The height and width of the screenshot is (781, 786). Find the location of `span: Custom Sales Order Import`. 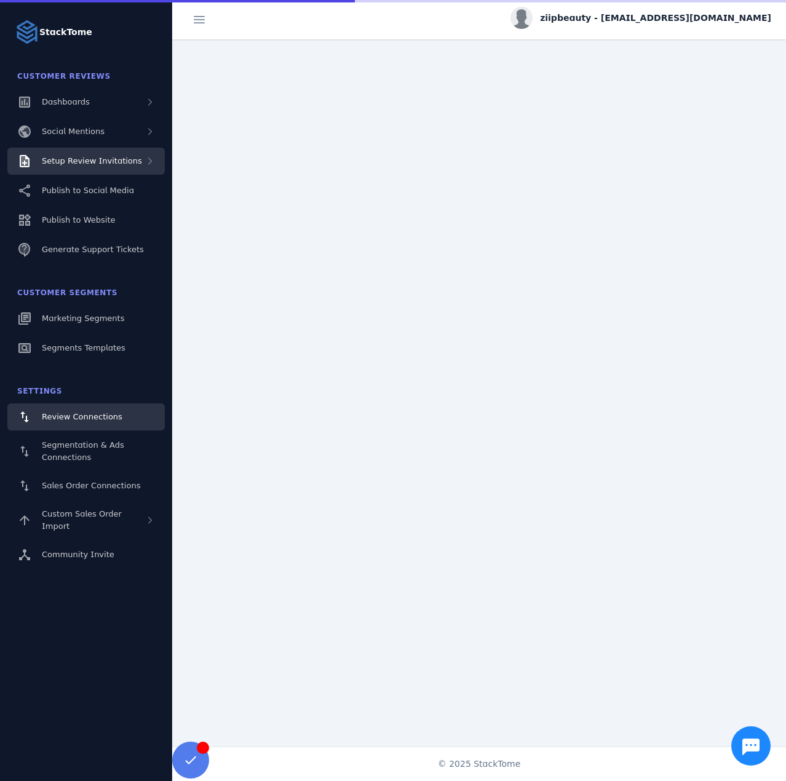

span: Custom Sales Order Import is located at coordinates (82, 519).